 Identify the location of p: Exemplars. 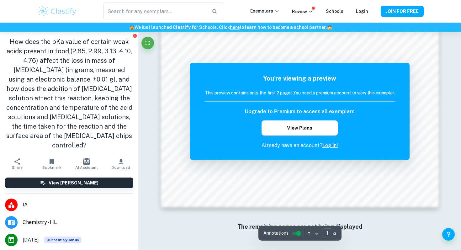
(264, 11).